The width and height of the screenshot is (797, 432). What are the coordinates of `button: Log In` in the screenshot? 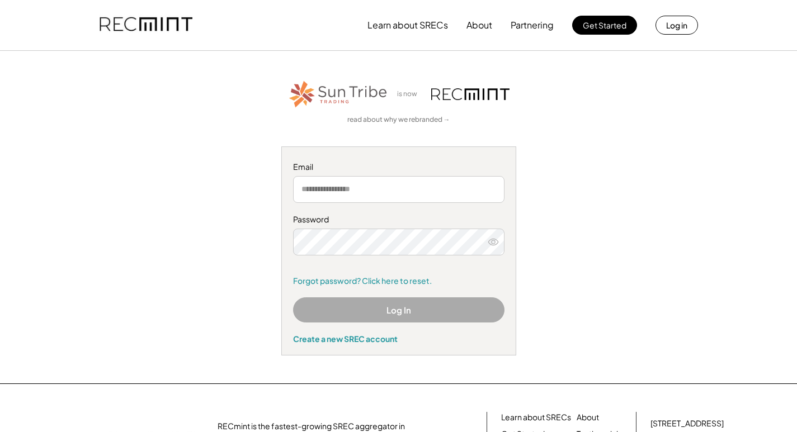 It's located at (399, 310).